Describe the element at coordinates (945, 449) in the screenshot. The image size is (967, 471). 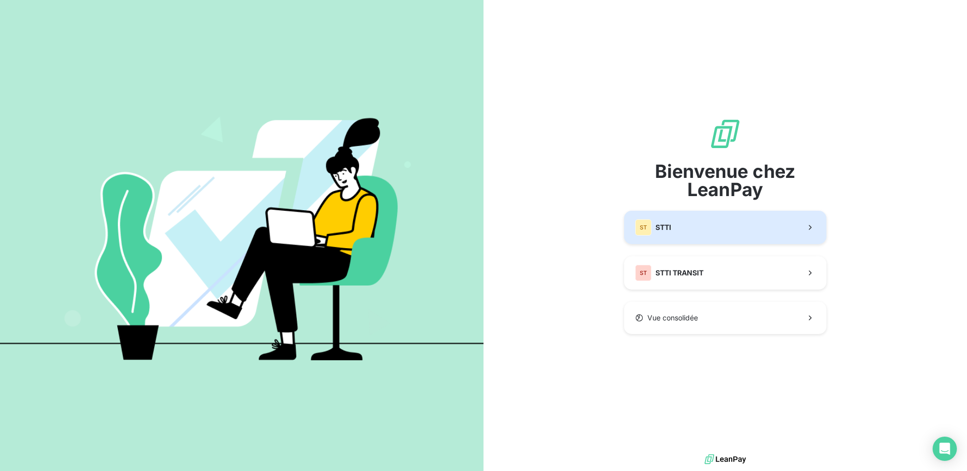
I see `div: Open Intercom Messenger` at that location.